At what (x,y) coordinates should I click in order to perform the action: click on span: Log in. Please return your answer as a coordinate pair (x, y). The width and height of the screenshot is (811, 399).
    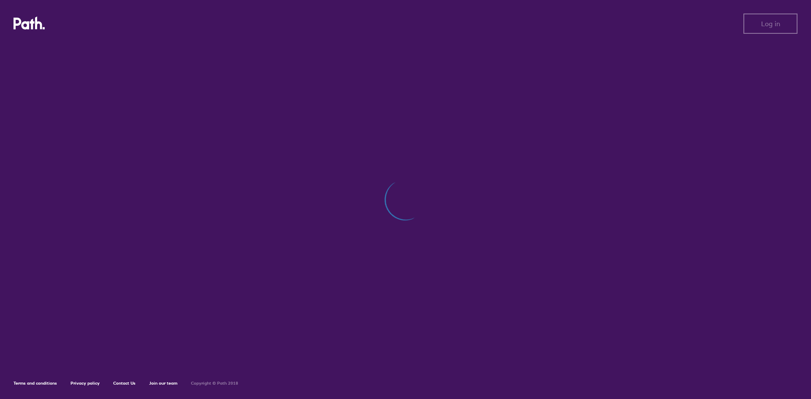
    Looking at the image, I should click on (770, 24).